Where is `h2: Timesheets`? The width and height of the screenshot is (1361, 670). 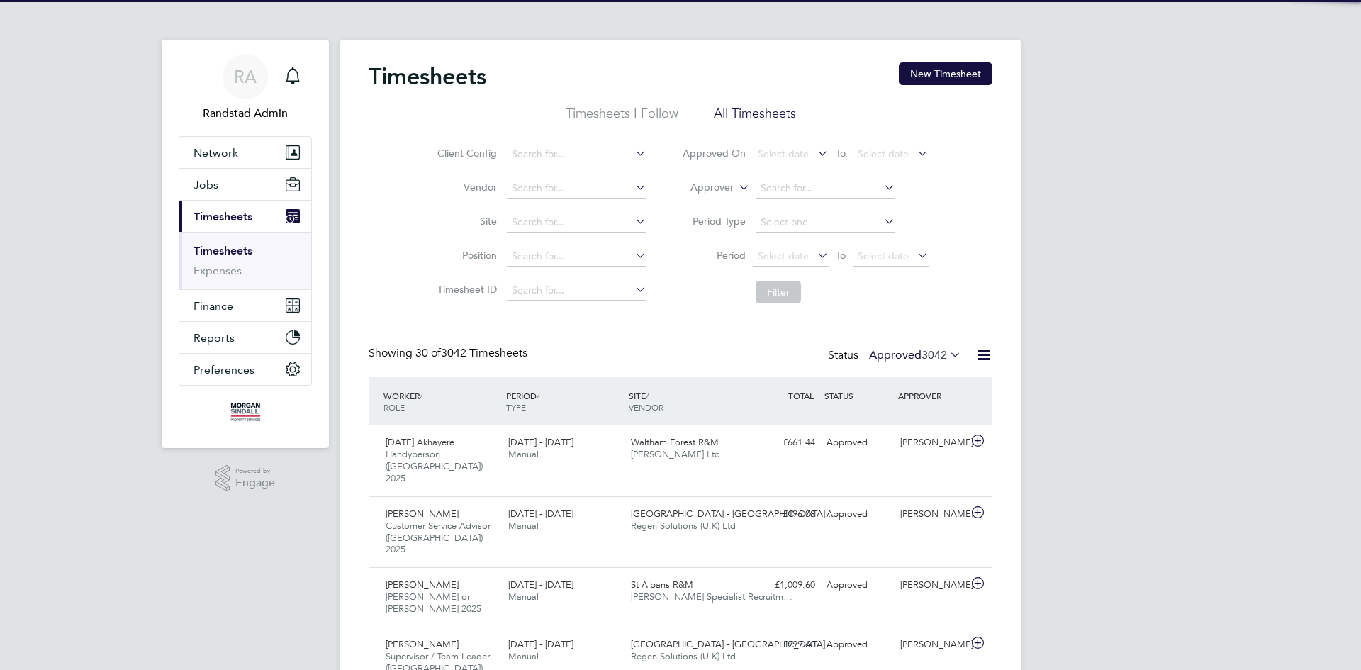 h2: Timesheets is located at coordinates (428, 77).